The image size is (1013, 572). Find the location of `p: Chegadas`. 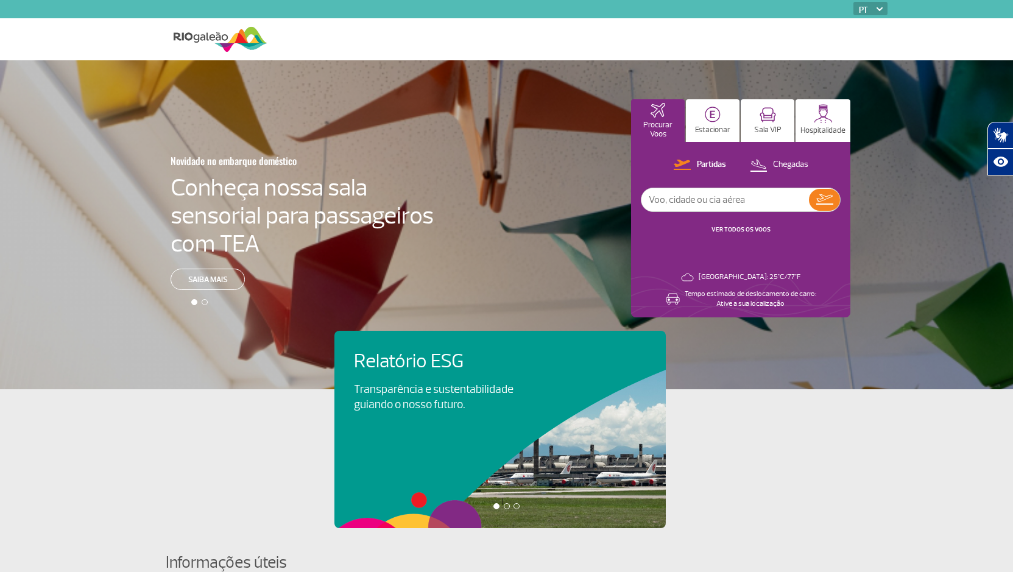

p: Chegadas is located at coordinates (791, 165).